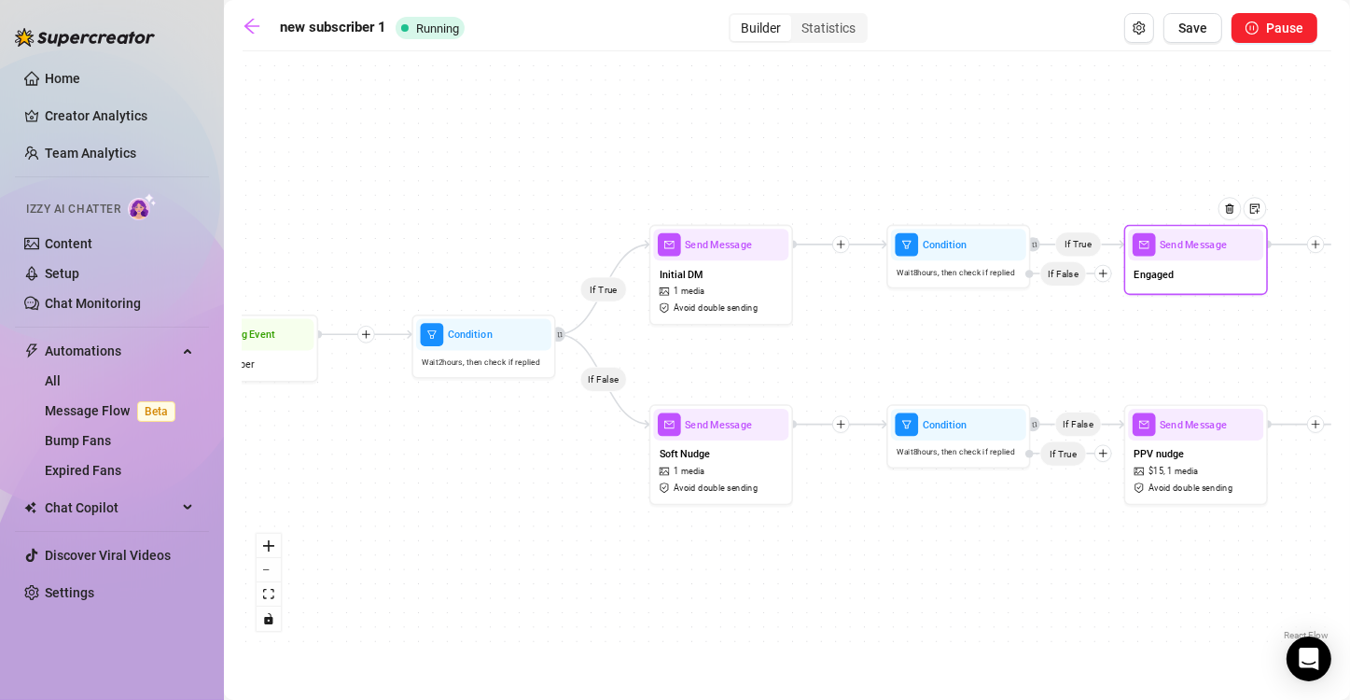  Describe the element at coordinates (1306, 635) in the screenshot. I see `a: React Flow attribution` at that location.